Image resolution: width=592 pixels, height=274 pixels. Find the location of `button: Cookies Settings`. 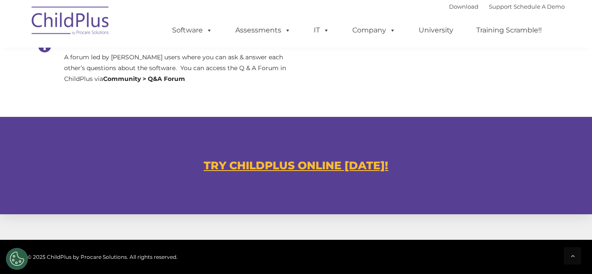

button: Cookies Settings is located at coordinates (17, 259).